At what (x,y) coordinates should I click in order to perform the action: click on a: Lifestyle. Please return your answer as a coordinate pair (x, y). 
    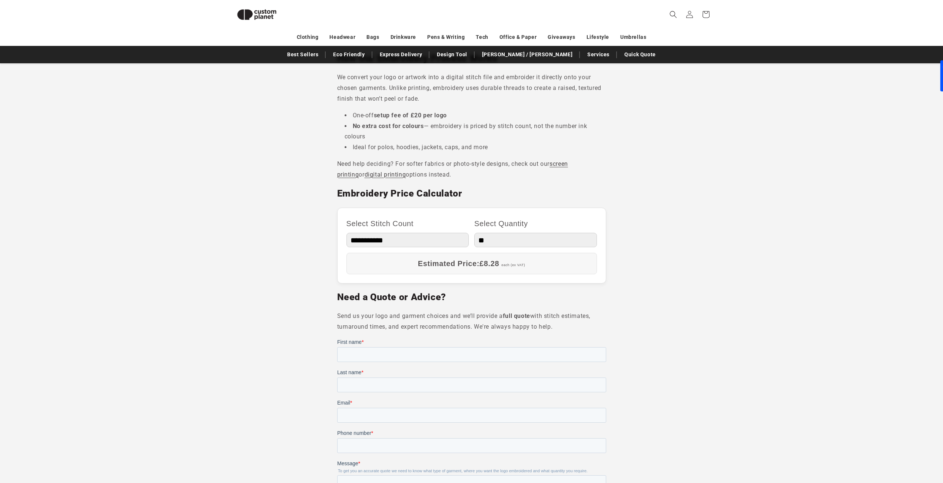
    Looking at the image, I should click on (598, 37).